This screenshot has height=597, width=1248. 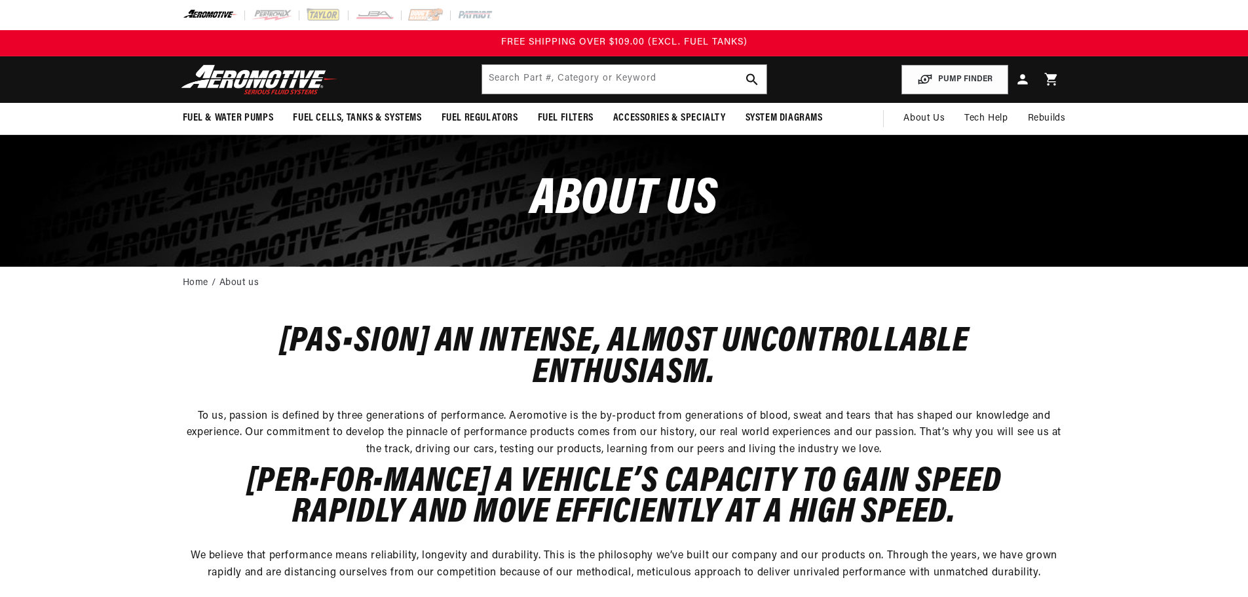 What do you see at coordinates (565, 118) in the screenshot?
I see `summary: Fuel Filters` at bounding box center [565, 118].